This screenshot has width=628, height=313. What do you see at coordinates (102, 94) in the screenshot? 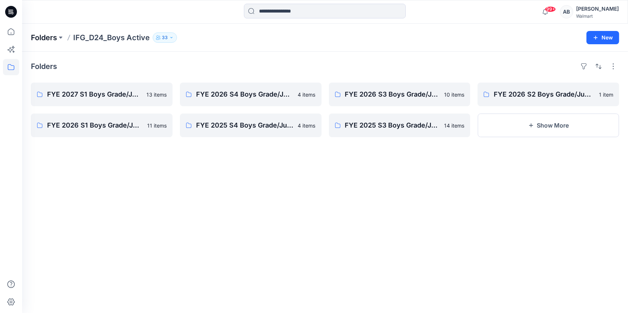
I see `a: FYE 2027 S1 Boys Grade/Jump size review - ASTM grades13 items` at bounding box center [102, 94].